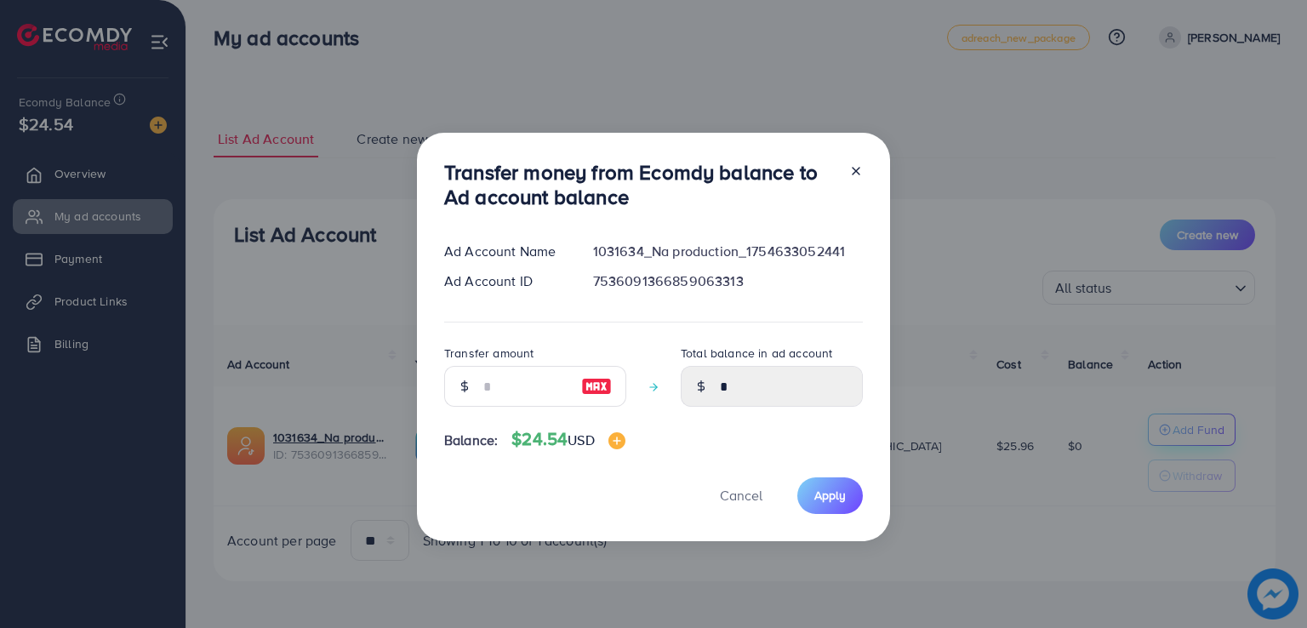 The image size is (1307, 628). Describe the element at coordinates (756, 353) in the screenshot. I see `label: Total balance in ad account` at that location.